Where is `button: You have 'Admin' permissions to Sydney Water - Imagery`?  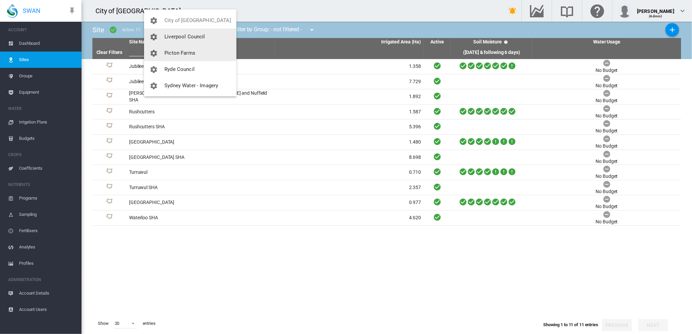 button: You have 'Admin' permissions to Sydney Water - Imagery is located at coordinates (190, 86).